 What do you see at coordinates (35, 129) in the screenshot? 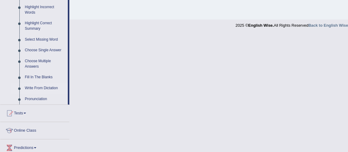
I see `a: Online Class` at bounding box center [35, 129].